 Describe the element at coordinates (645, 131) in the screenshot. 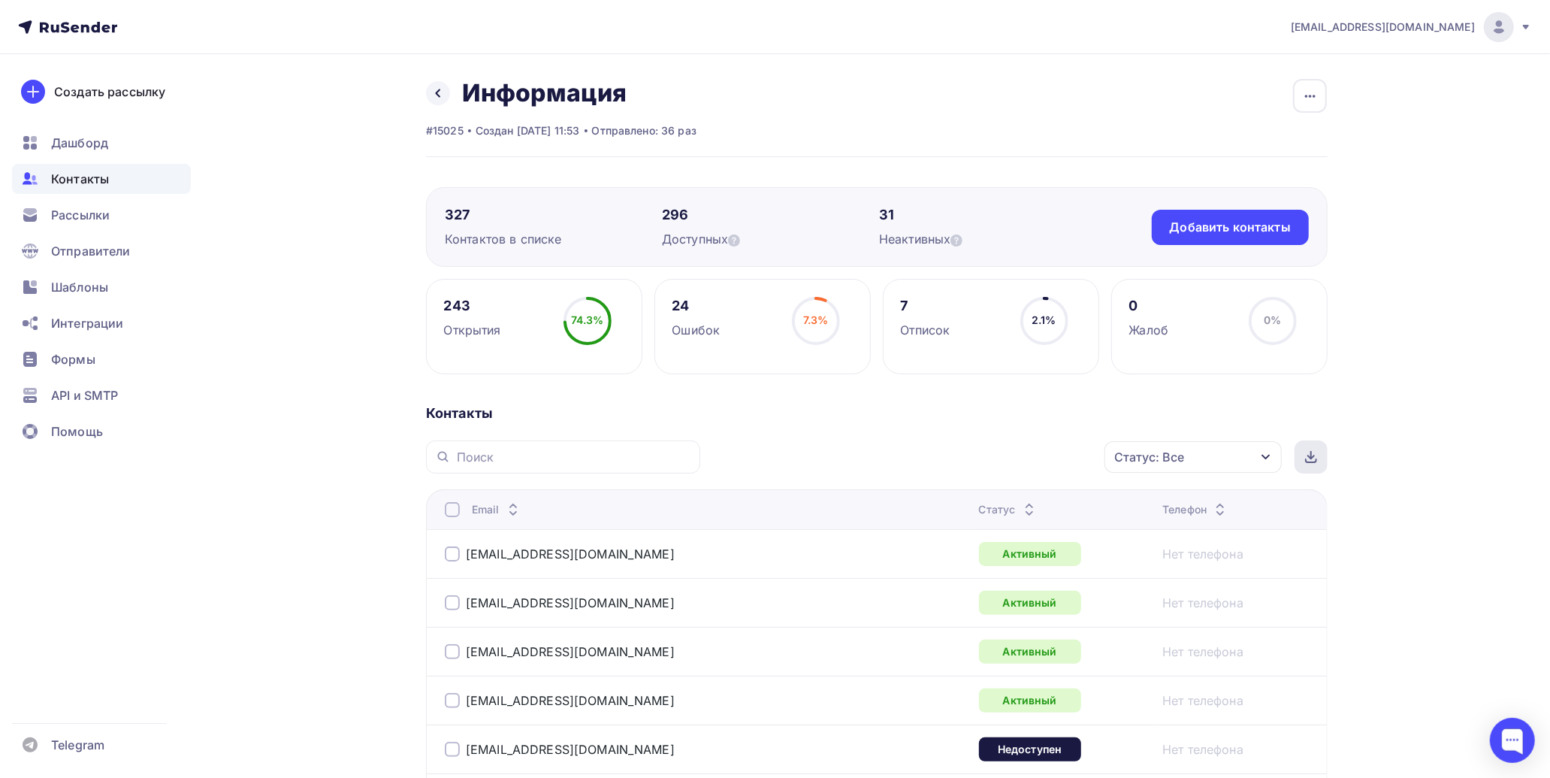

I see `div: Отправлено: 36 раз` at that location.